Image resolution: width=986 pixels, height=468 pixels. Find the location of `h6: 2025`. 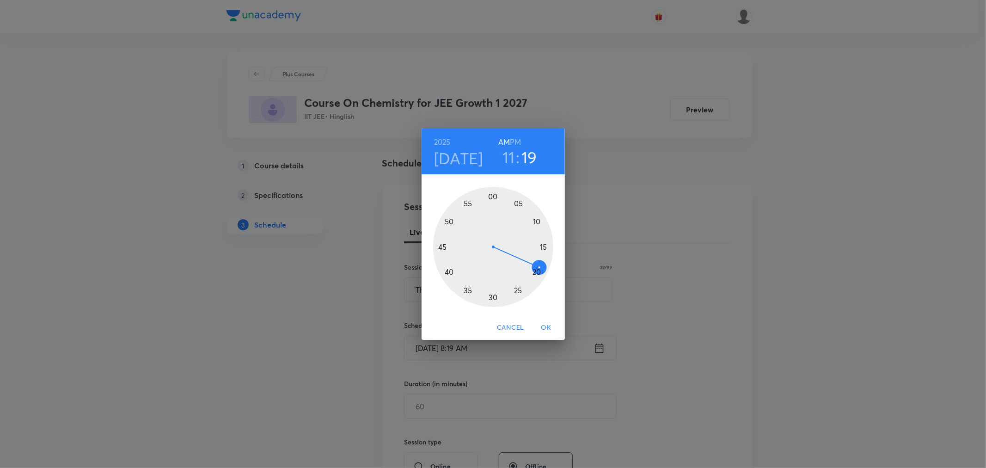

h6: 2025 is located at coordinates (442, 142).